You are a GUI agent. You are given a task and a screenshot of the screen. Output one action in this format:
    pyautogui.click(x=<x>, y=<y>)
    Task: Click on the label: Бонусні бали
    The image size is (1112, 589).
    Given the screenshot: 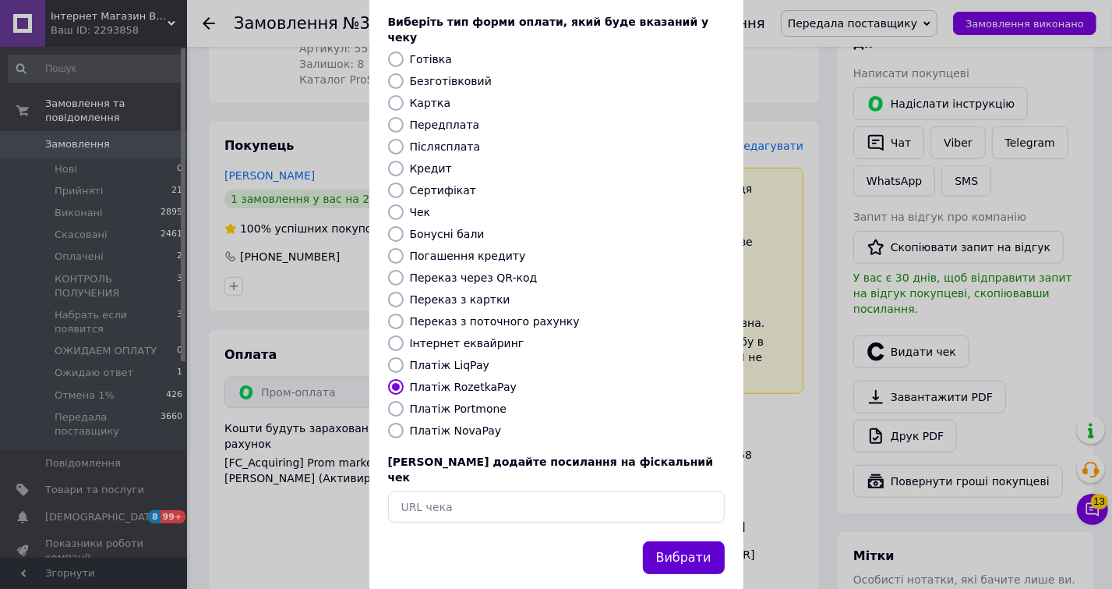 What is the action you would take?
    pyautogui.click(x=447, y=234)
    